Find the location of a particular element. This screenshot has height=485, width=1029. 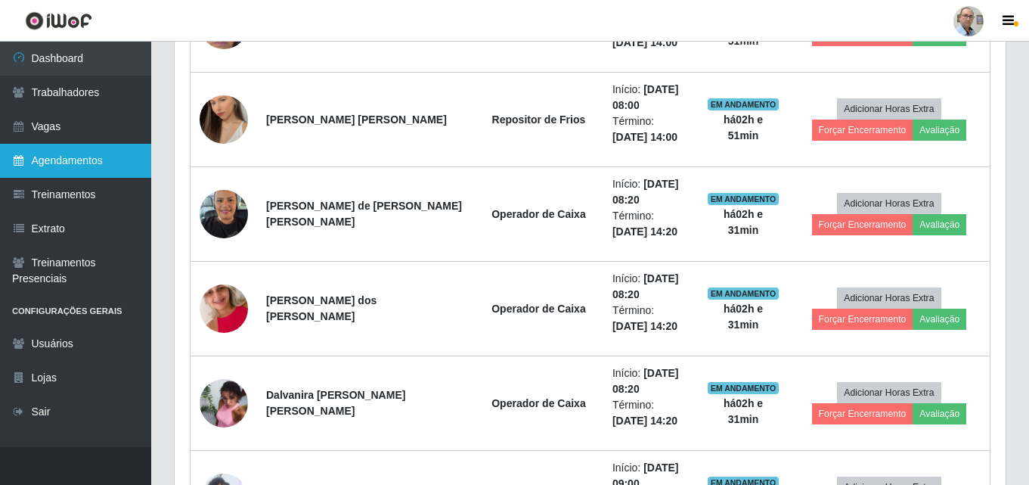

img: 1726843686104.jpeg is located at coordinates (224, 119).